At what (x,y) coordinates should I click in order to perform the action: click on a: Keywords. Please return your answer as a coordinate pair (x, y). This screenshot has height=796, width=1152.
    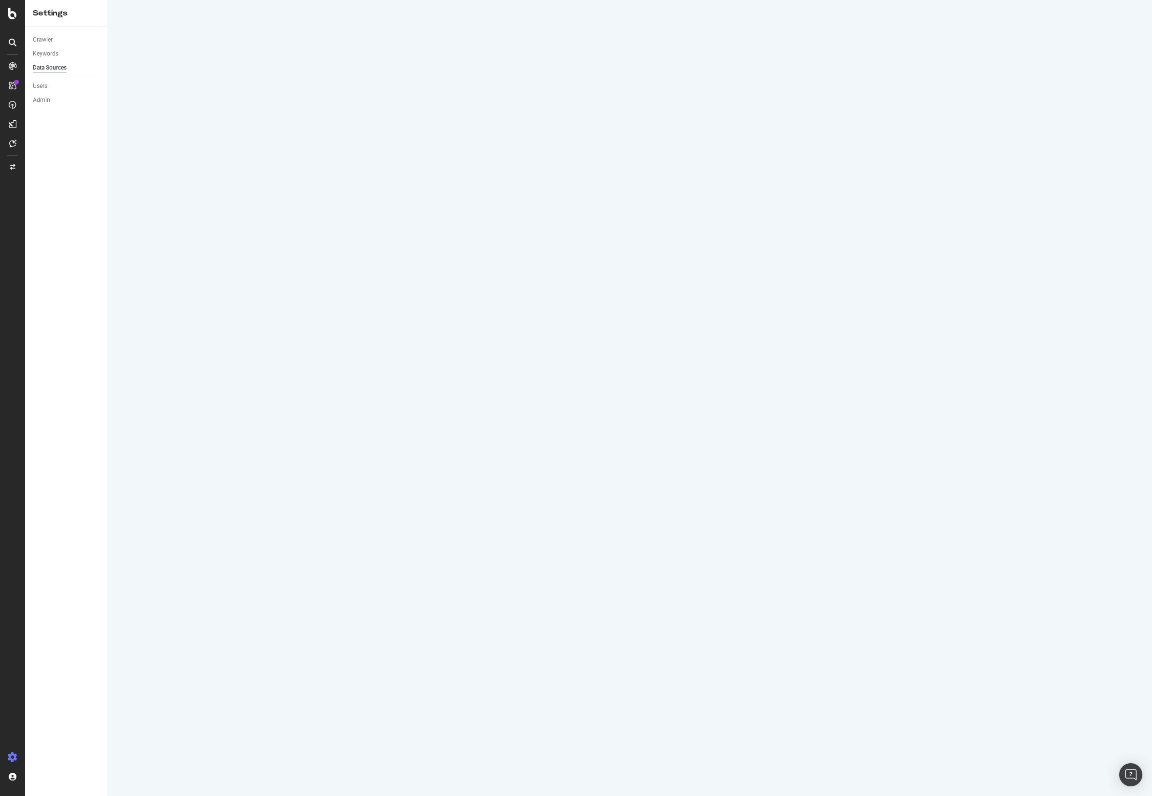
    Looking at the image, I should click on (66, 54).